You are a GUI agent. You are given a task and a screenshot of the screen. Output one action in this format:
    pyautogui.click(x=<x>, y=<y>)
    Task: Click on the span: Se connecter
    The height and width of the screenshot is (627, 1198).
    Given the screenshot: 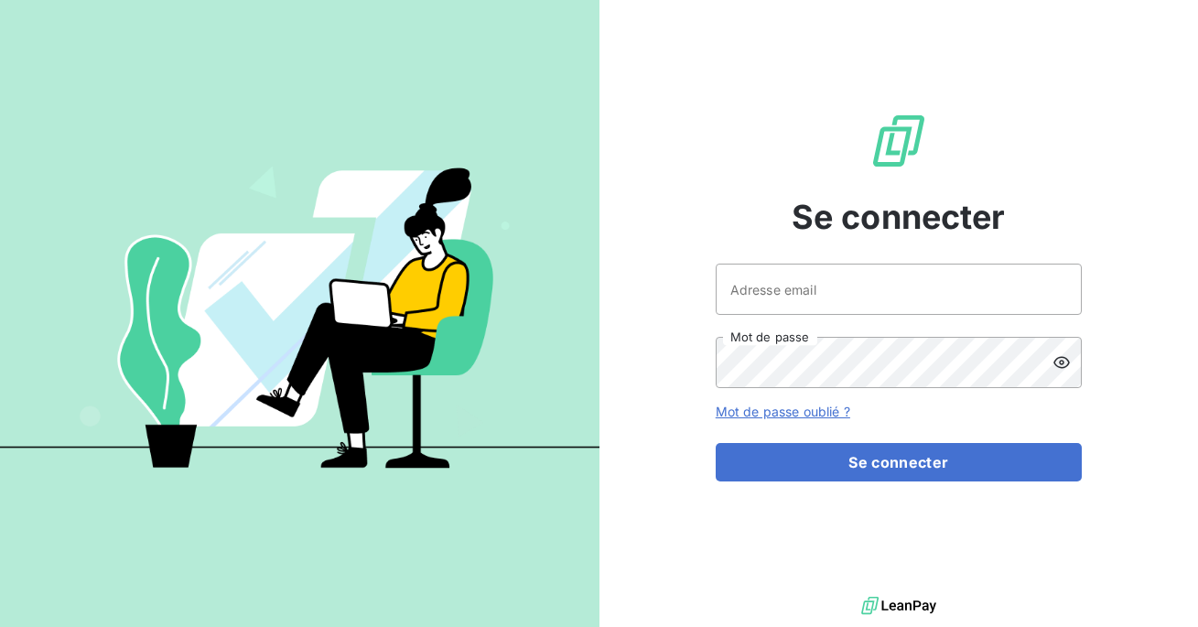 What is the action you would take?
    pyautogui.click(x=899, y=217)
    